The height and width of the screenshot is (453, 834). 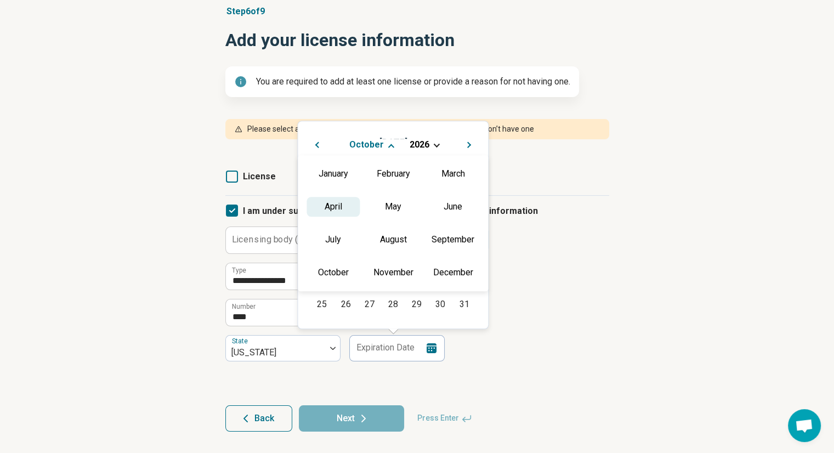 What do you see at coordinates (366, 144) in the screenshot?
I see `button: October` at bounding box center [366, 144].